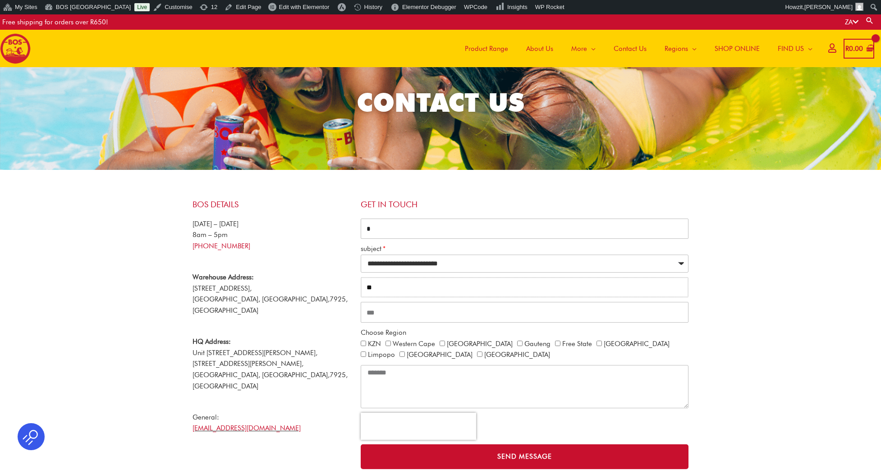 This screenshot has height=470, width=881. Describe the element at coordinates (870, 20) in the screenshot. I see `a: Search button` at that location.